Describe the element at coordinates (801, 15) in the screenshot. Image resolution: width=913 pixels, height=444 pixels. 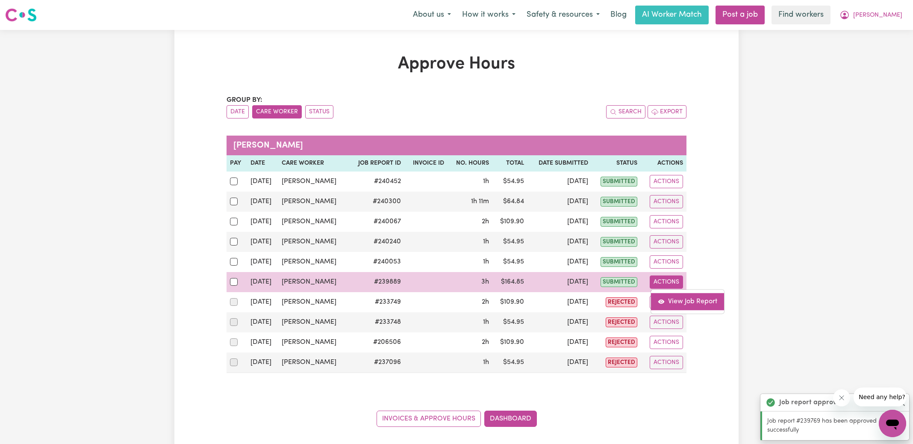
I see `a: Find workers` at that location.